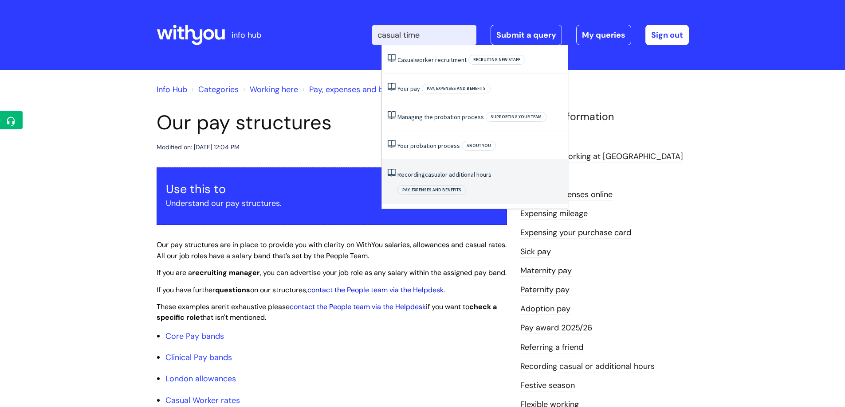 The height and width of the screenshot is (407, 845). Describe the element at coordinates (432, 60) in the screenshot. I see `a: Casualworker recruitment` at that location.